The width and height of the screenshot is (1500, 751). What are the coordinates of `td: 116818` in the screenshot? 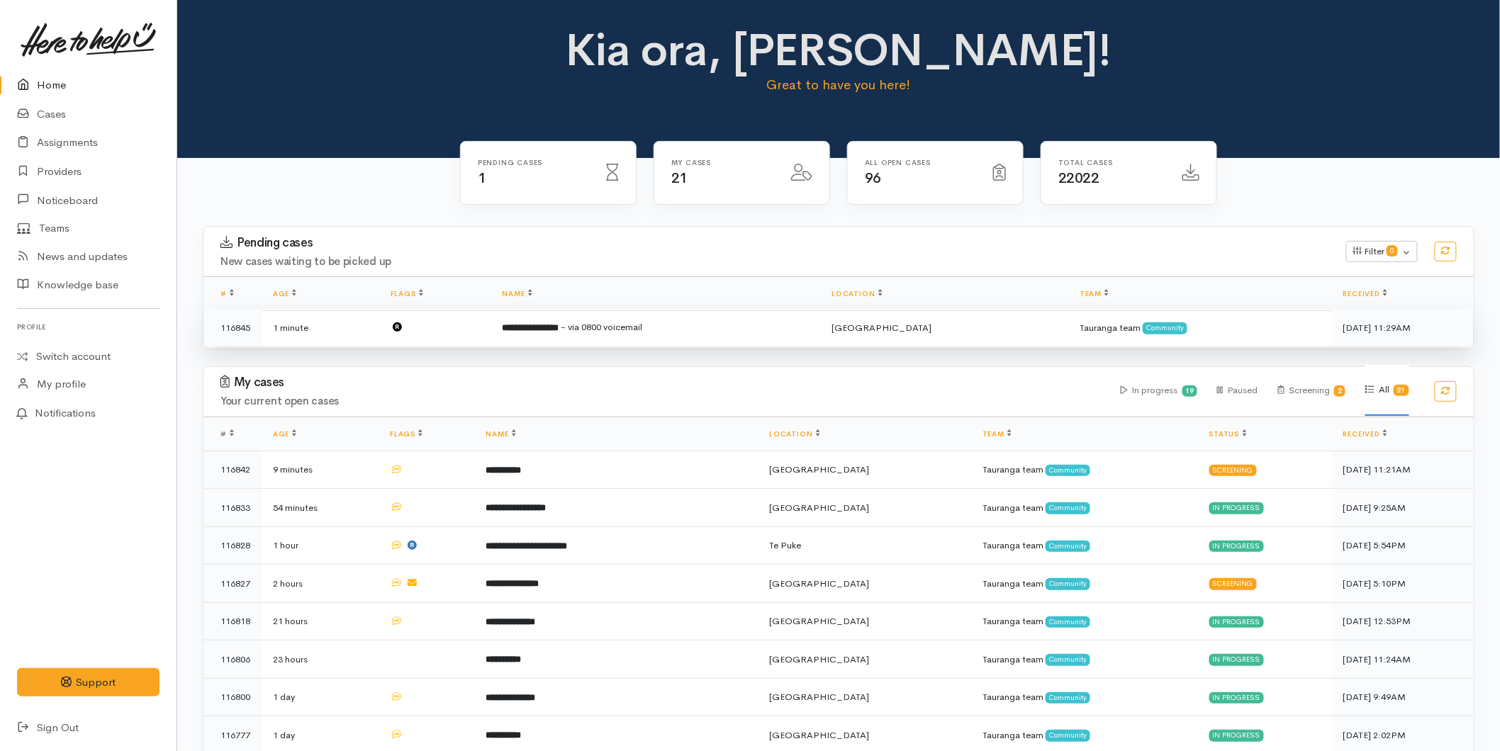 It's located at (232, 622).